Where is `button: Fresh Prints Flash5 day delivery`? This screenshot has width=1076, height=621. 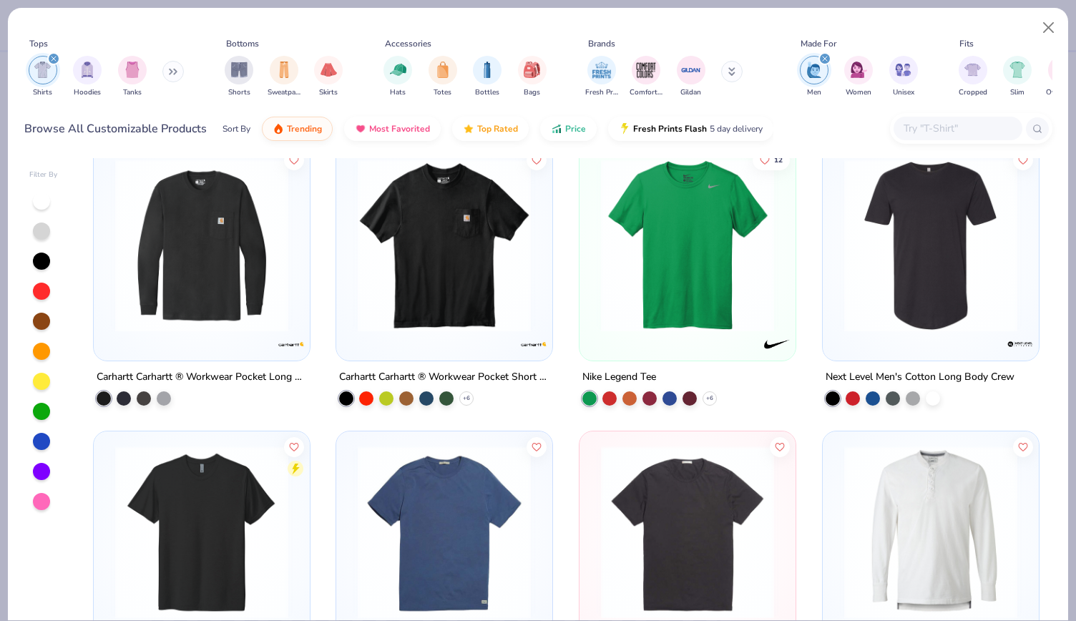 button: Fresh Prints Flash5 day delivery is located at coordinates (691, 129).